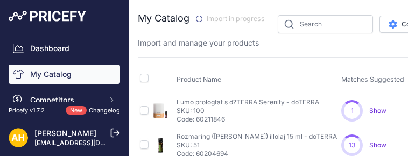 The height and width of the screenshot is (156, 408). What do you see at coordinates (64, 100) in the screenshot?
I see `button: Competitors` at bounding box center [64, 100].